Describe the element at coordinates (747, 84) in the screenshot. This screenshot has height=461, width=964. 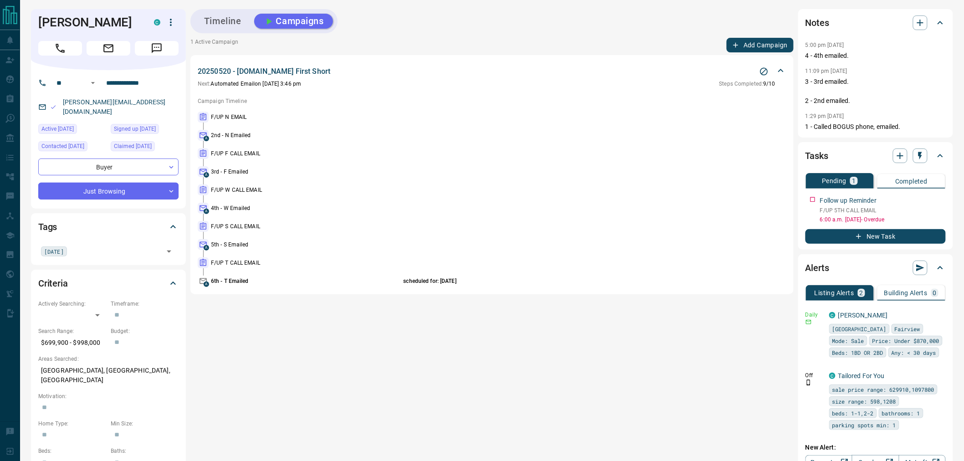
I see `p: 9 / 10` at that location.